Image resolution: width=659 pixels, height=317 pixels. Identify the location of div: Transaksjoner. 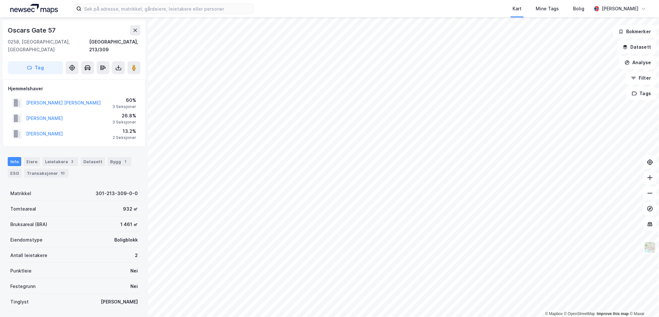
(46, 173).